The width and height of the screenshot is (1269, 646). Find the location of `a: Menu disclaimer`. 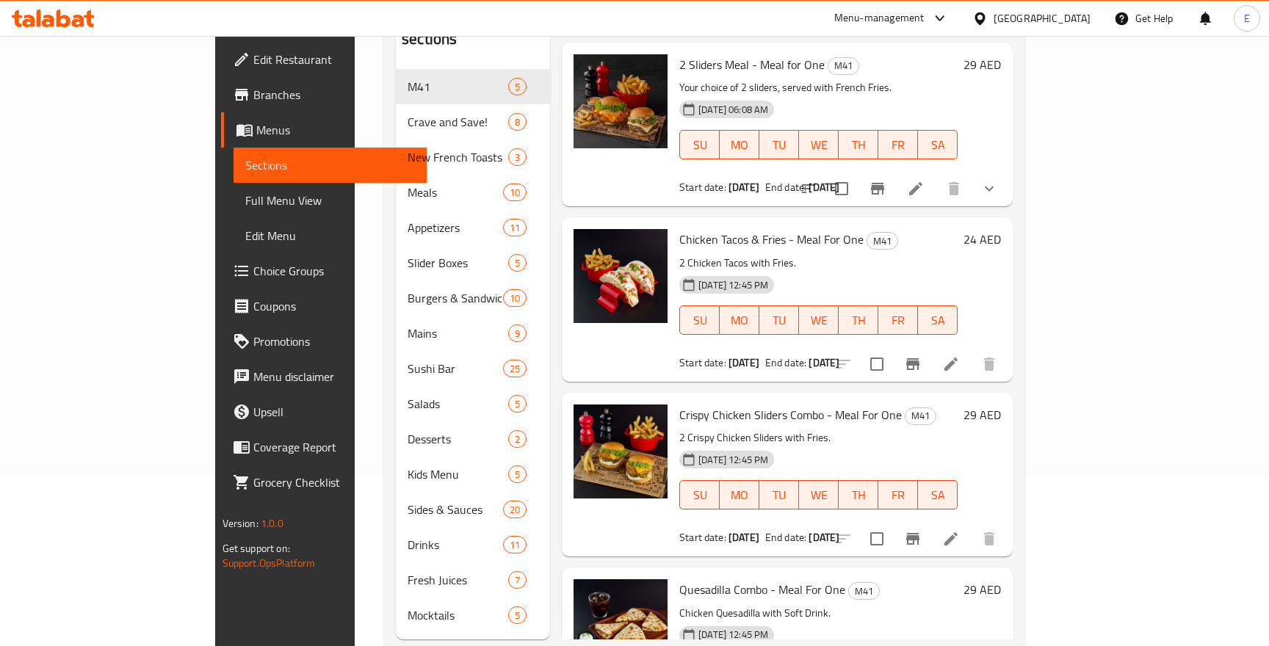

a: Menu disclaimer is located at coordinates (324, 377).